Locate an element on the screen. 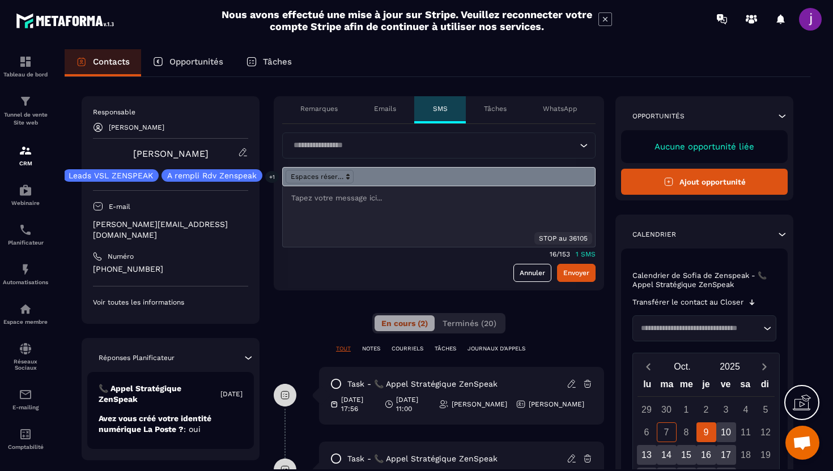 This screenshot has height=471, width=833. h2: Nous avons effectué une mise à jour sur Stripe. Veuillez reconnecter votre compte Stripe afin de ... is located at coordinates (407, 20).